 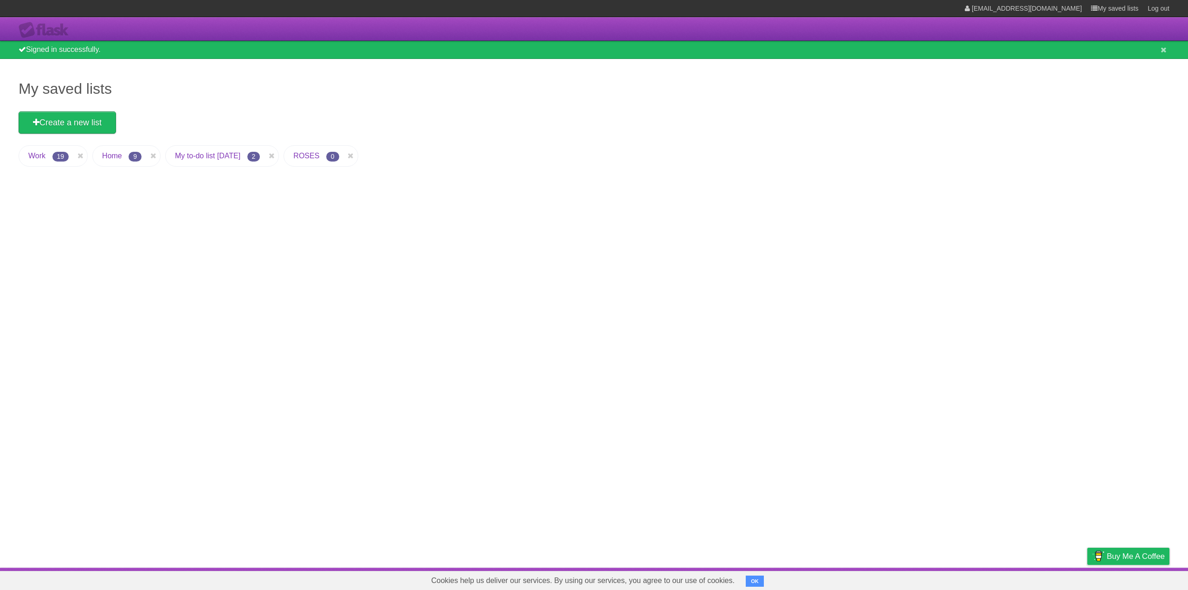 I want to click on a: Work, so click(x=37, y=155).